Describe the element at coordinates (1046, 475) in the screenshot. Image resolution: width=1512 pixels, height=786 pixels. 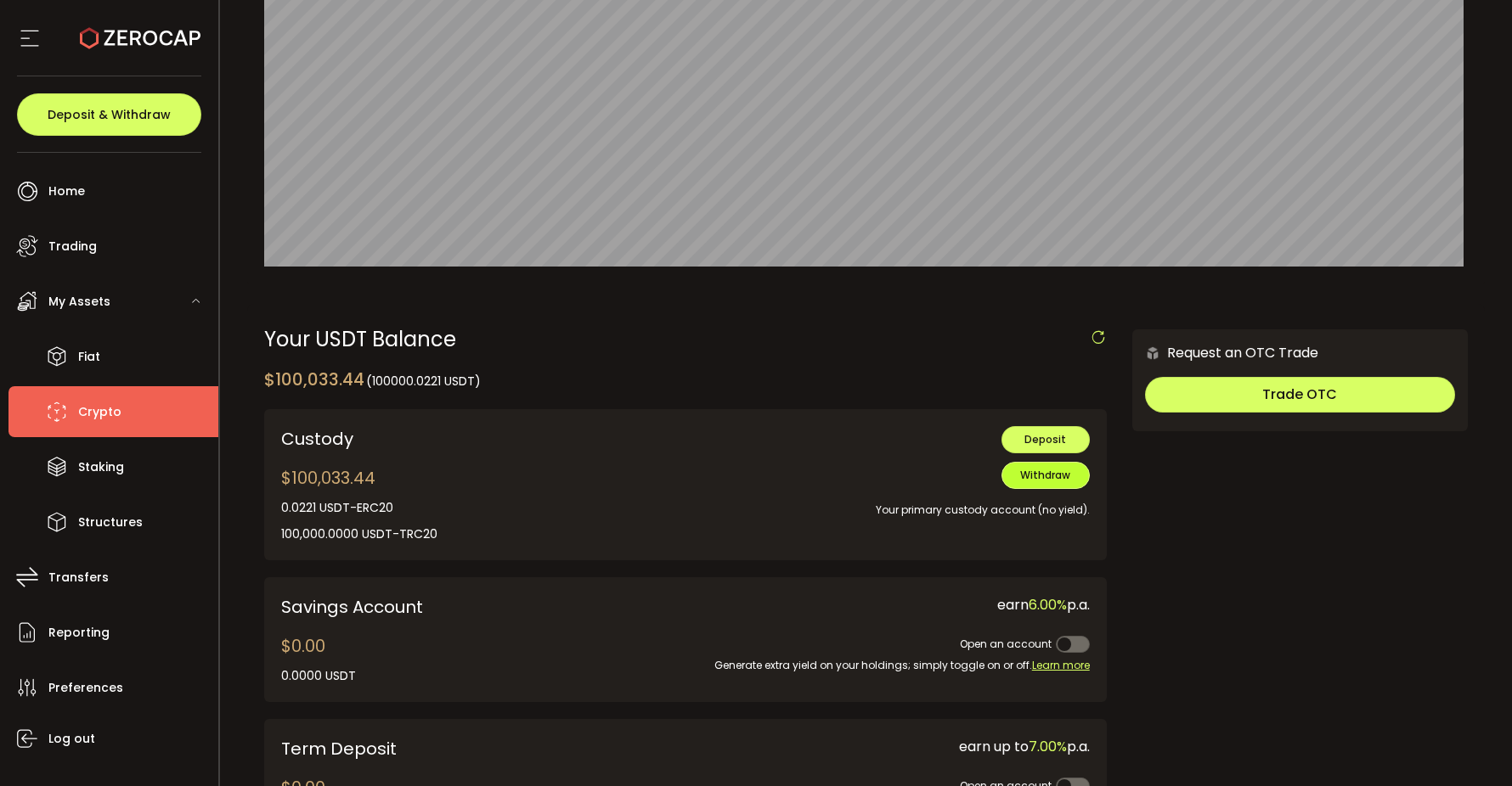
I see `button: Withdraw` at that location.